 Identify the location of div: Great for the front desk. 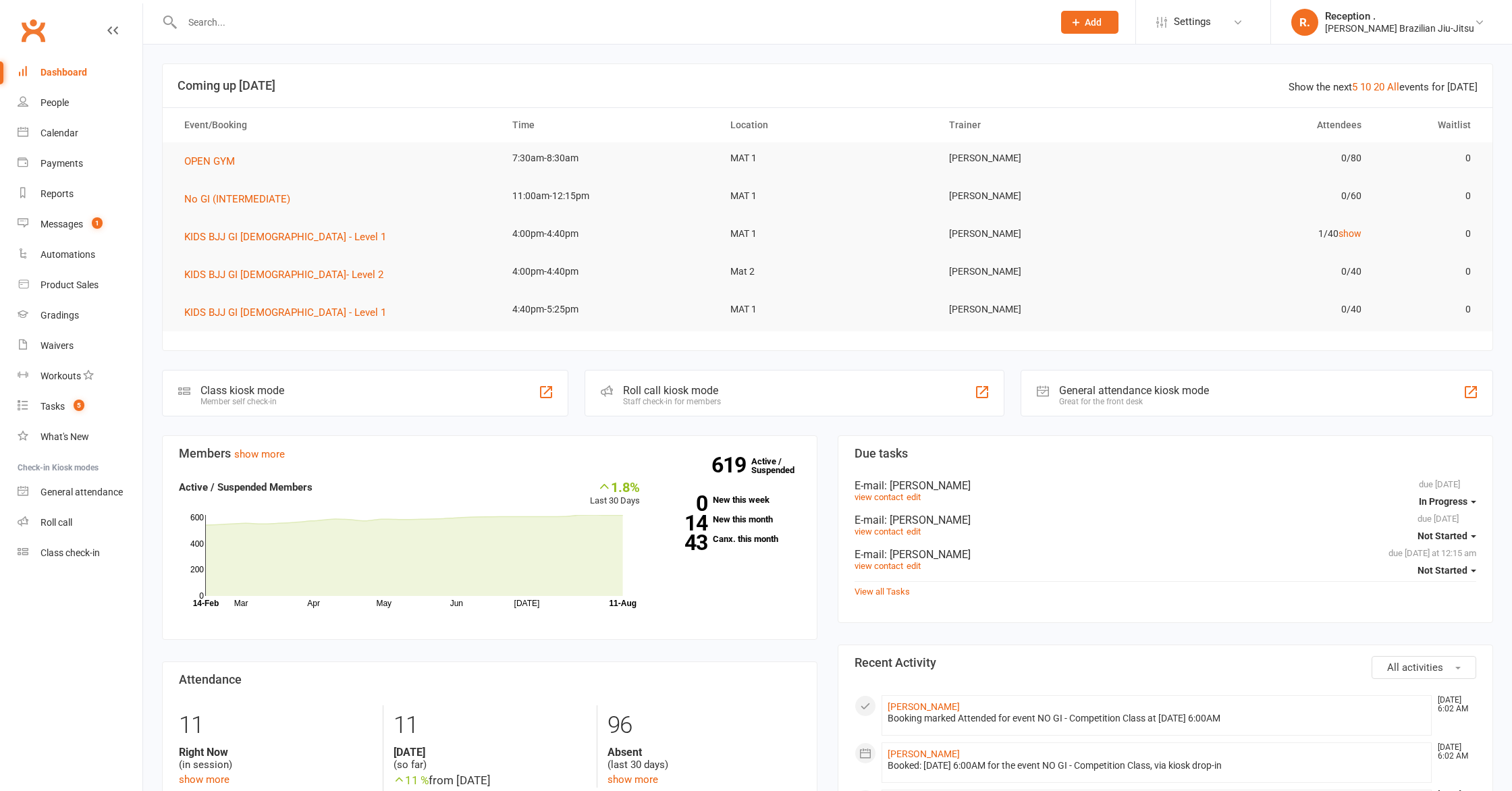
(1134, 401).